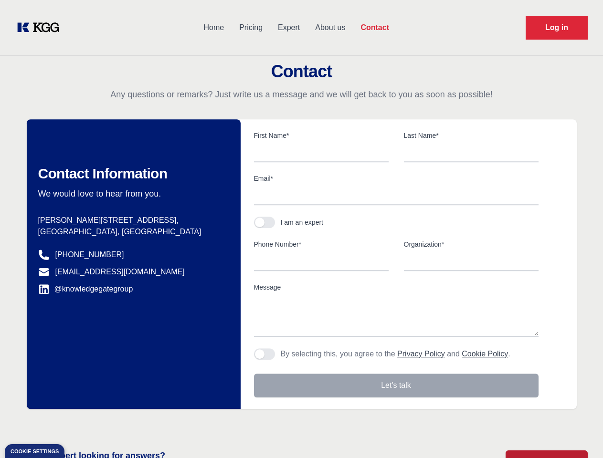  I want to click on label: Message, so click(396, 287).